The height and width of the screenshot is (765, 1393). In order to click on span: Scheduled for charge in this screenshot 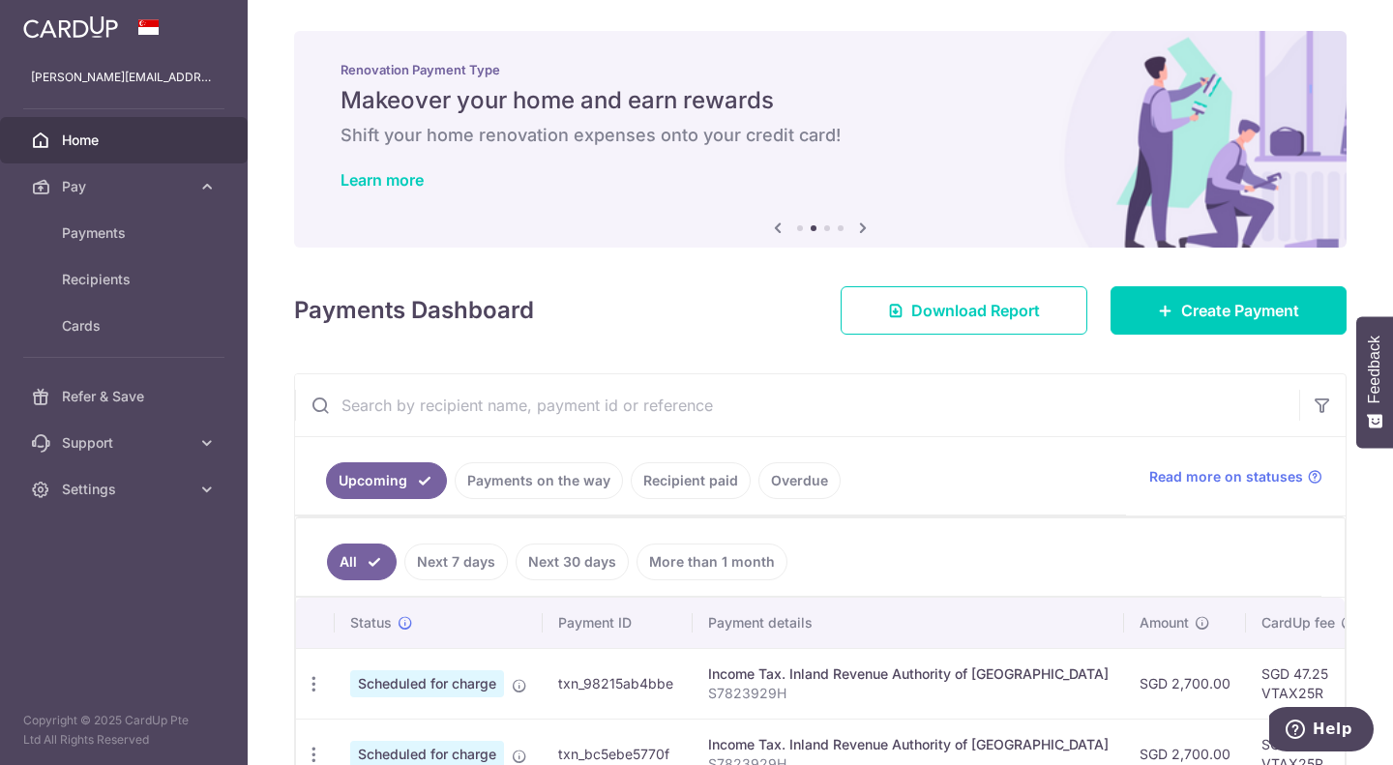, I will do `click(427, 684)`.